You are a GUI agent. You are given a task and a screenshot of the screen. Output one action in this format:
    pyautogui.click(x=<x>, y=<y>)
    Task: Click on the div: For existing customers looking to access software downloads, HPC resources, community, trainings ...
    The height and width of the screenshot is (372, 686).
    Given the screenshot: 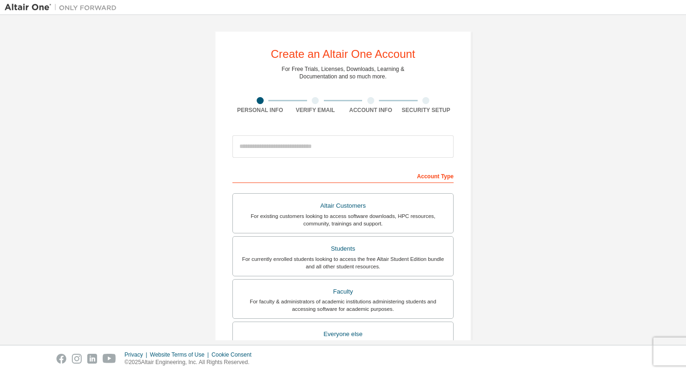 What is the action you would take?
    pyautogui.click(x=343, y=220)
    